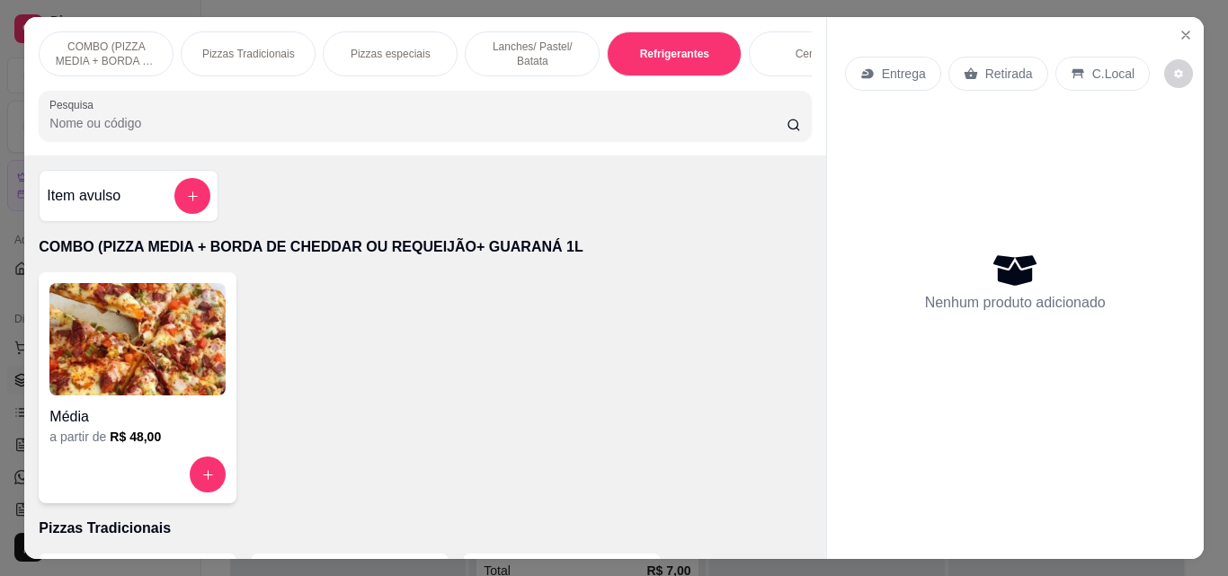 This screenshot has width=1228, height=576. What do you see at coordinates (138, 339) in the screenshot?
I see `img: product-image` at bounding box center [138, 339].